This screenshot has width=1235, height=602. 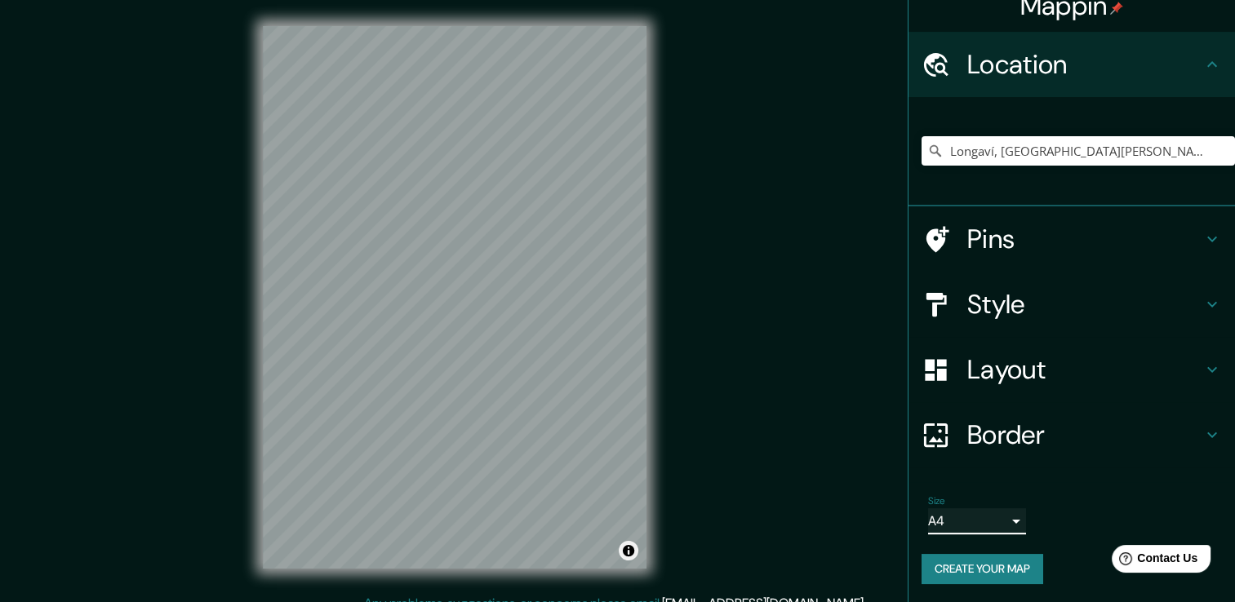 I want to click on button: Create your map, so click(x=982, y=569).